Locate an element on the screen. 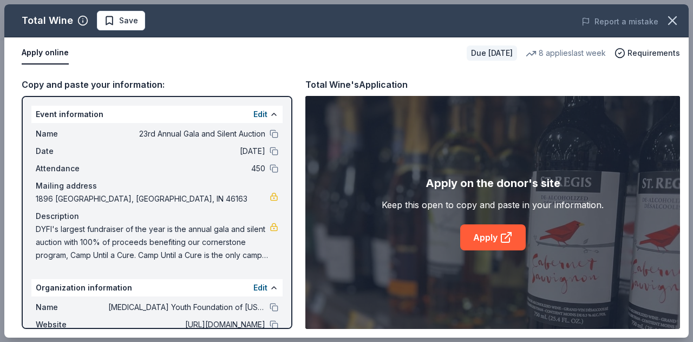 This screenshot has height=342, width=693. div: Mailing address is located at coordinates (157, 186).